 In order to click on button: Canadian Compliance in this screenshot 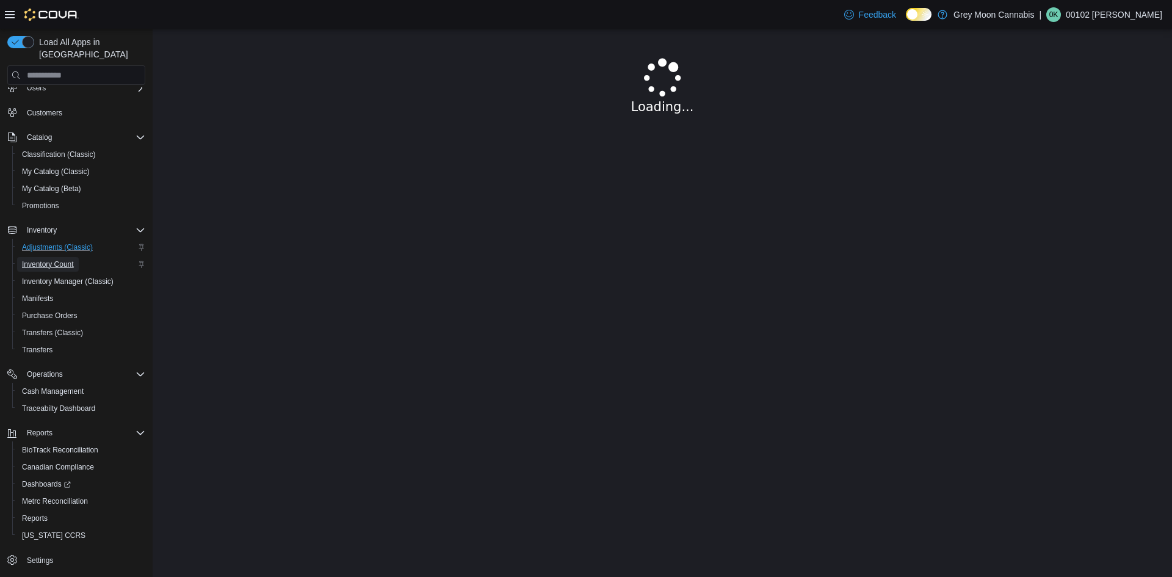, I will do `click(81, 467)`.